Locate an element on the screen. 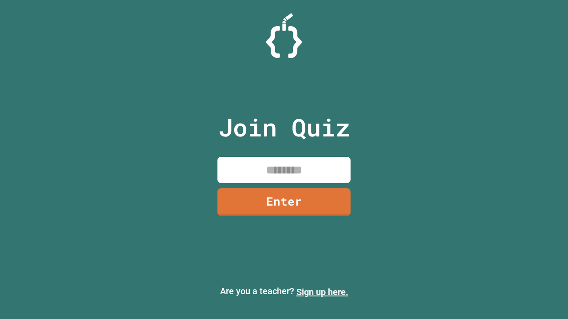  a: Sign up here. is located at coordinates (322, 292).